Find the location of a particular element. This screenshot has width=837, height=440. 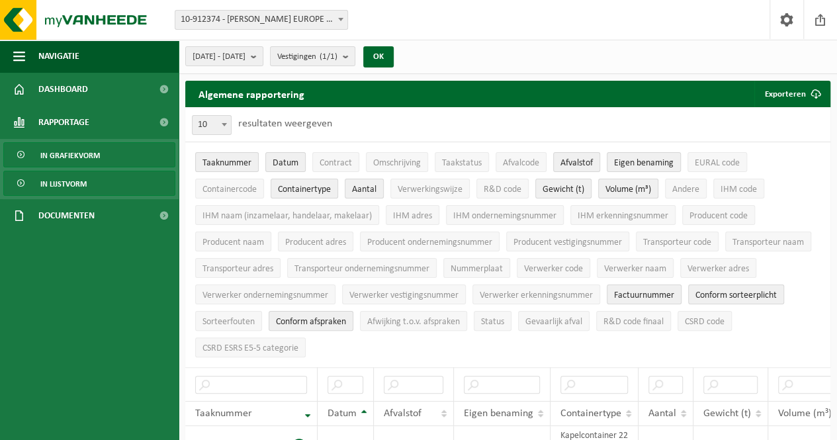

span: Datum is located at coordinates (342, 414).